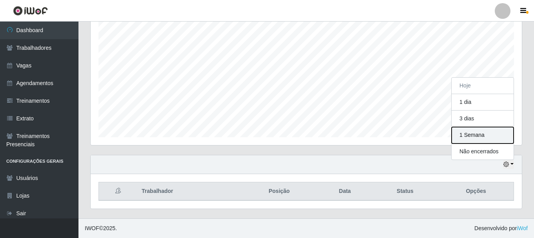 This screenshot has width=534, height=238. I want to click on th: Data, so click(345, 191).